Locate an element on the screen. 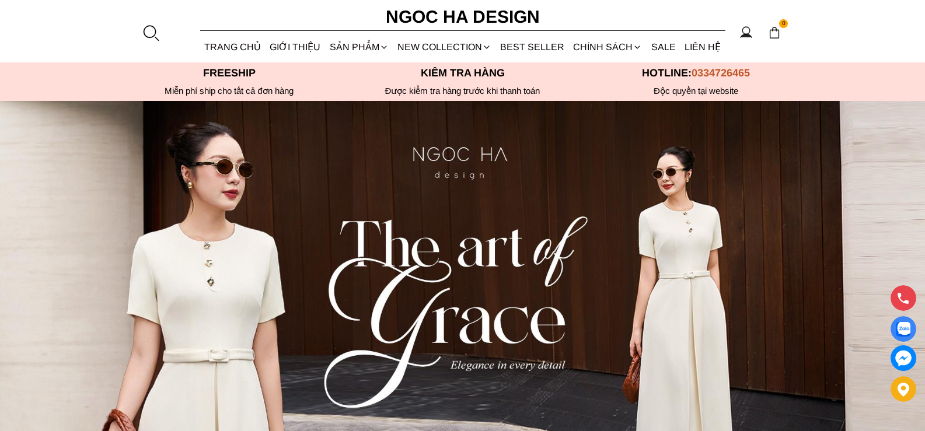 The width and height of the screenshot is (925, 431). a: Display image is located at coordinates (903, 329).